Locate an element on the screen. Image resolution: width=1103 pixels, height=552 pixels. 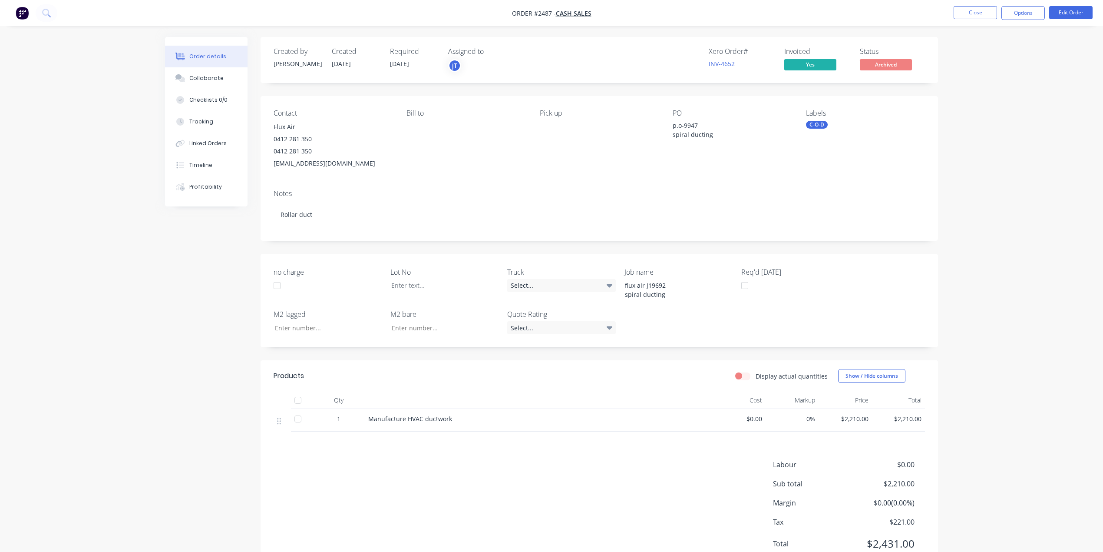
div: Required is located at coordinates (414, 51).